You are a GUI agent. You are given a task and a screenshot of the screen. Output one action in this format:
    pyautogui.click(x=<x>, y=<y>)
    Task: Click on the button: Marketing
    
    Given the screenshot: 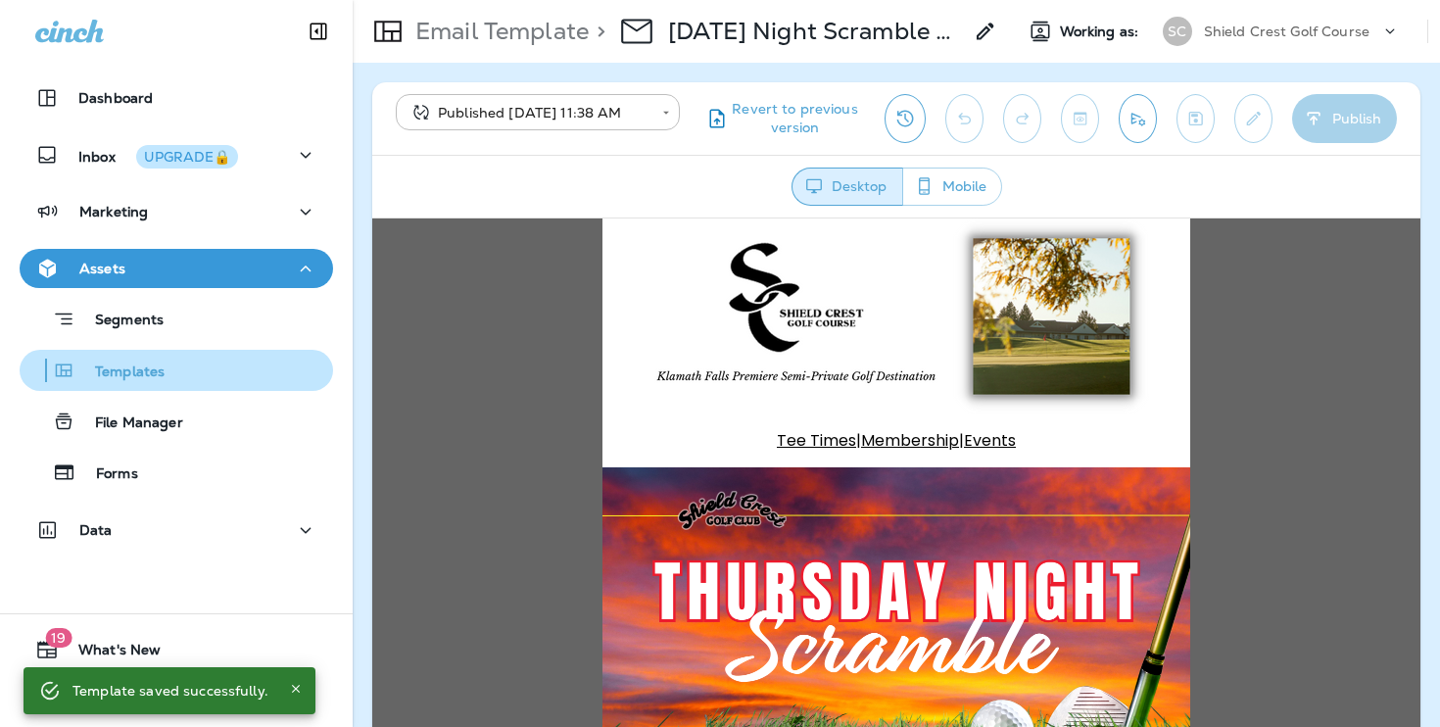 What is the action you would take?
    pyautogui.click(x=176, y=212)
    